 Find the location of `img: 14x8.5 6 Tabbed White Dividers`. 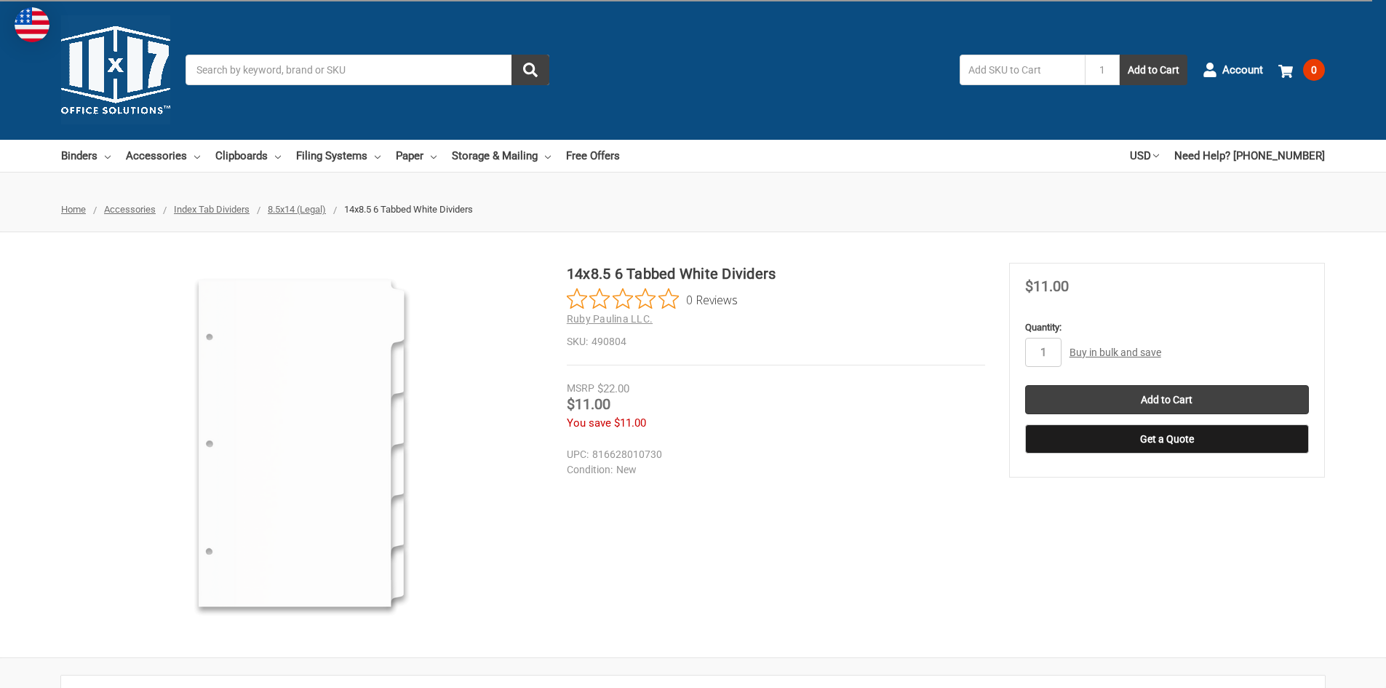

img: 14x8.5 6 Tabbed White Dividers is located at coordinates (302, 445).